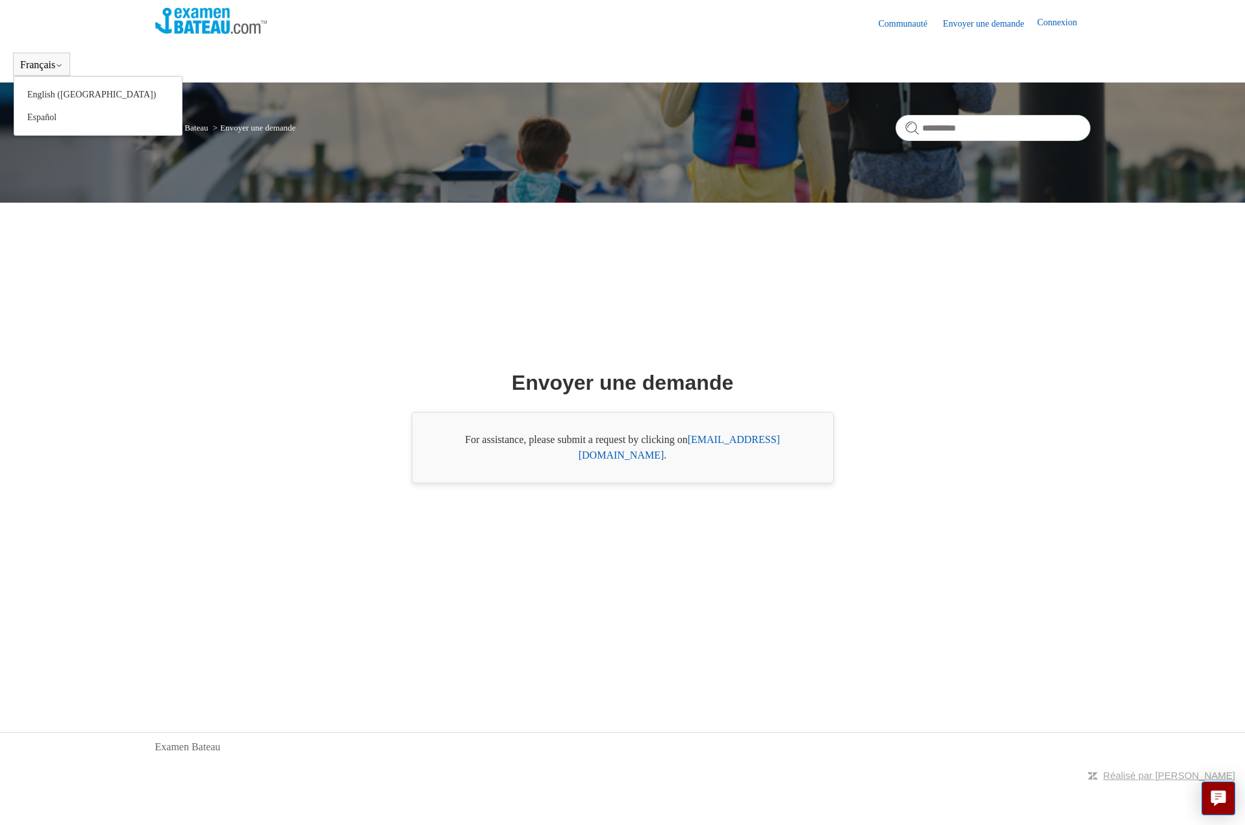 The height and width of the screenshot is (825, 1245). I want to click on li: Envoyer une demande, so click(253, 127).